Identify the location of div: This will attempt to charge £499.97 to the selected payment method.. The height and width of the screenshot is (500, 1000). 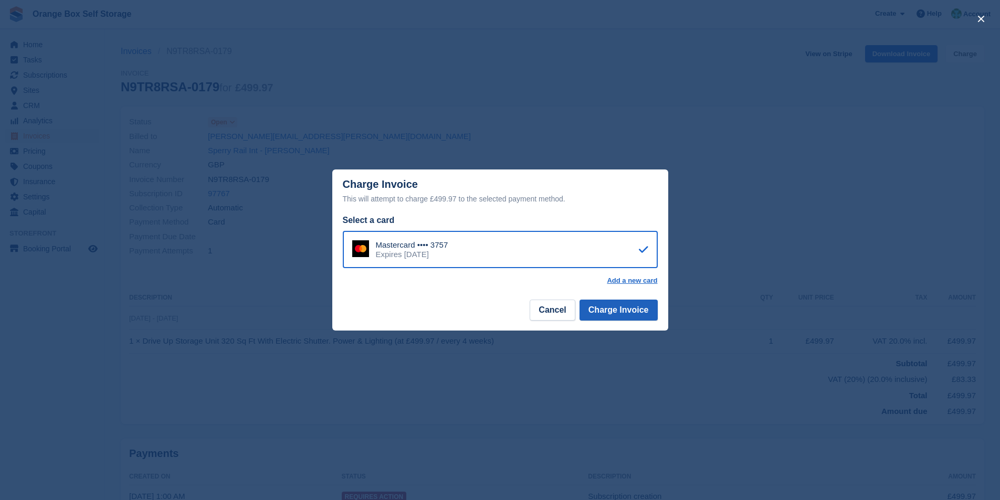
(500, 199).